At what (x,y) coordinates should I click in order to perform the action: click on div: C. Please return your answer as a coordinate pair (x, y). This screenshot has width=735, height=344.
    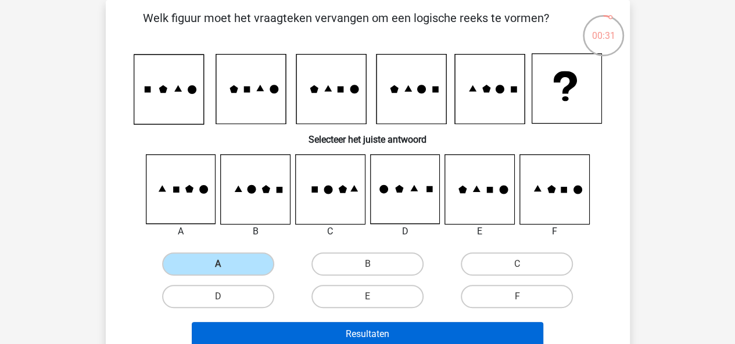
    Looking at the image, I should click on (330, 232).